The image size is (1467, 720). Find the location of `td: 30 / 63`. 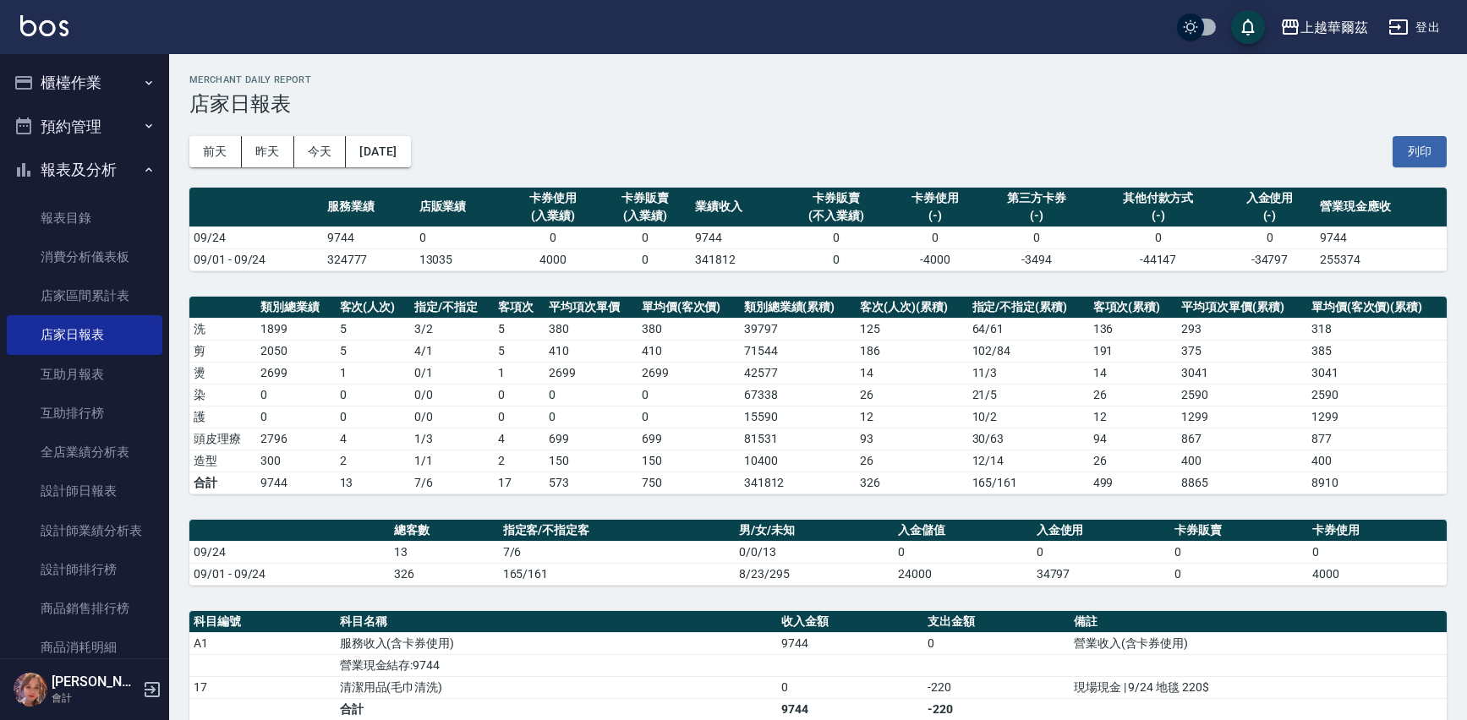

td: 30 / 63 is located at coordinates (1028, 439).